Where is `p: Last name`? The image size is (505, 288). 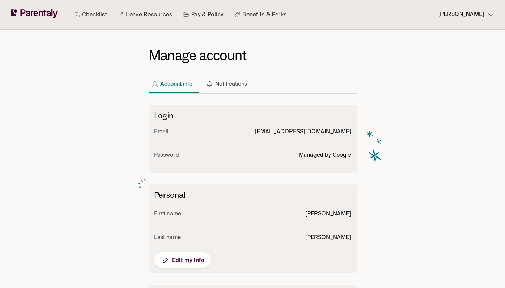
p: Last name is located at coordinates (167, 238).